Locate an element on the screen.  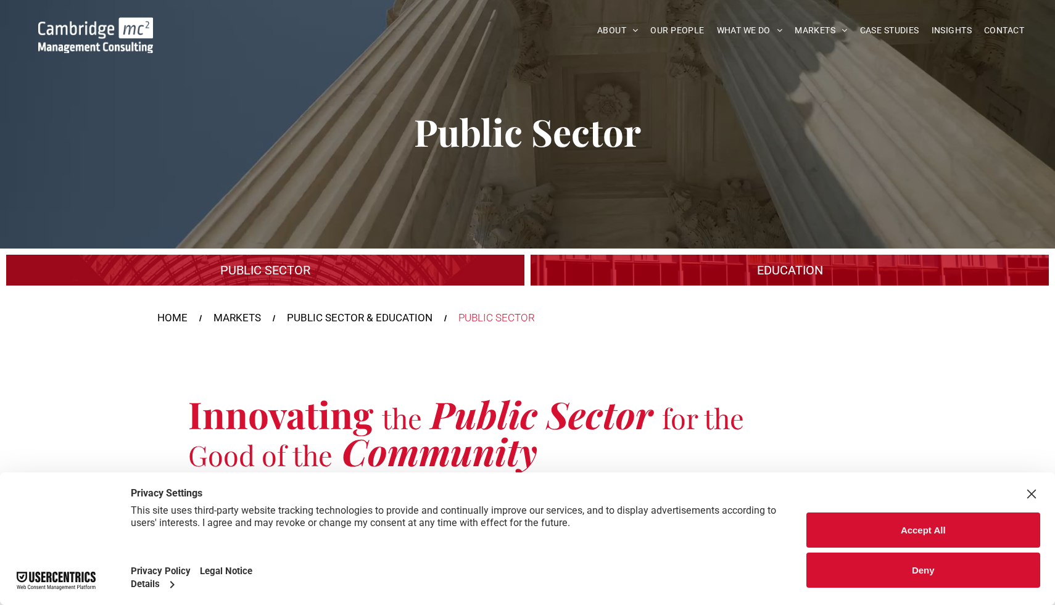
span: Community is located at coordinates (439, 451).